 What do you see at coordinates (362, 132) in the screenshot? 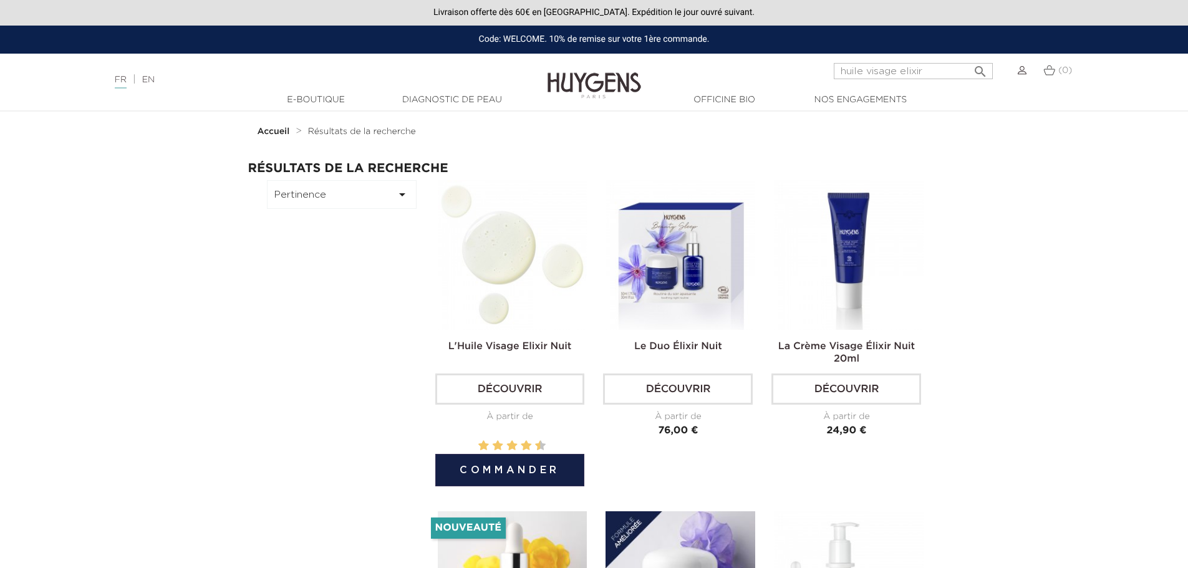
I see `span: Résultats de la recherche` at bounding box center [362, 132].